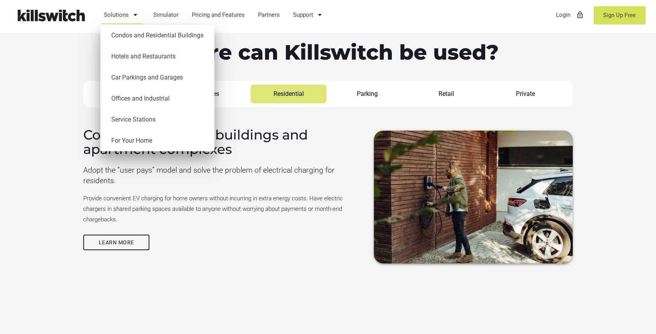 Image resolution: width=656 pixels, height=334 pixels. Describe the element at coordinates (122, 15) in the screenshot. I see `a: Solutions` at that location.